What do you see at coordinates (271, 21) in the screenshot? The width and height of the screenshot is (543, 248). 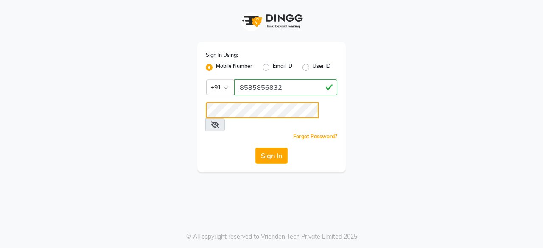 I see `img: logo1.svg` at bounding box center [271, 21].